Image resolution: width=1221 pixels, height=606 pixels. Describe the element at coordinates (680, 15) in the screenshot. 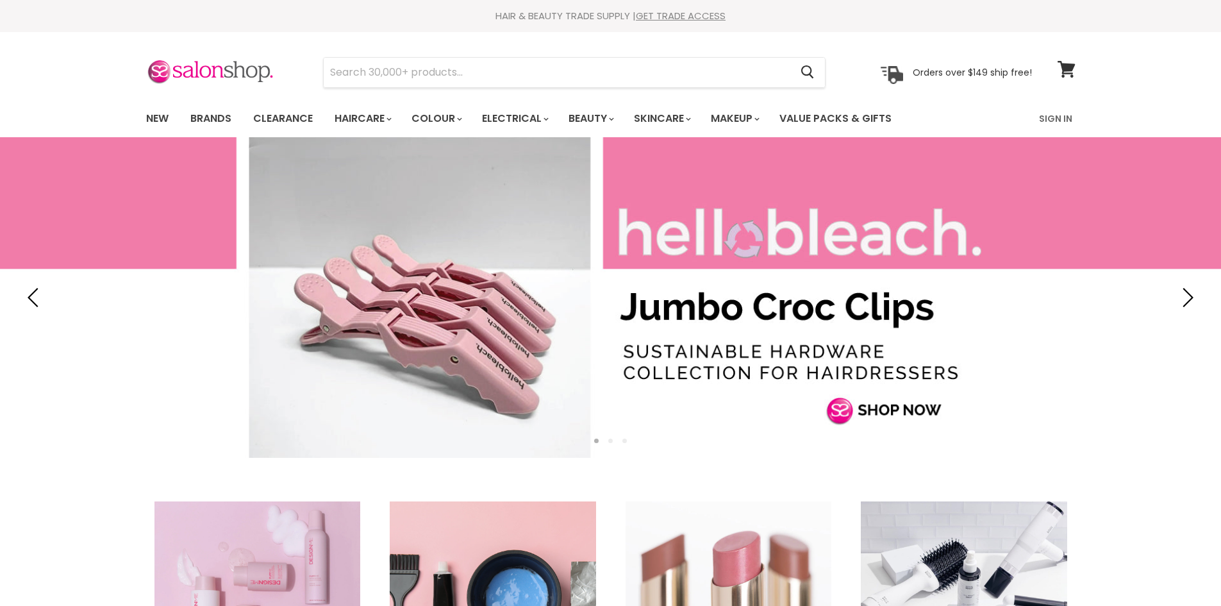

I see `a: GET TRADE ACCESS` at that location.